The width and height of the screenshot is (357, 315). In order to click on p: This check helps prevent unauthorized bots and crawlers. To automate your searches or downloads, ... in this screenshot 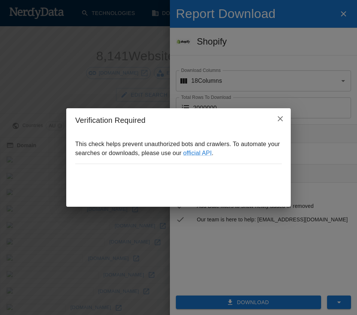, I will do `click(179, 149)`.